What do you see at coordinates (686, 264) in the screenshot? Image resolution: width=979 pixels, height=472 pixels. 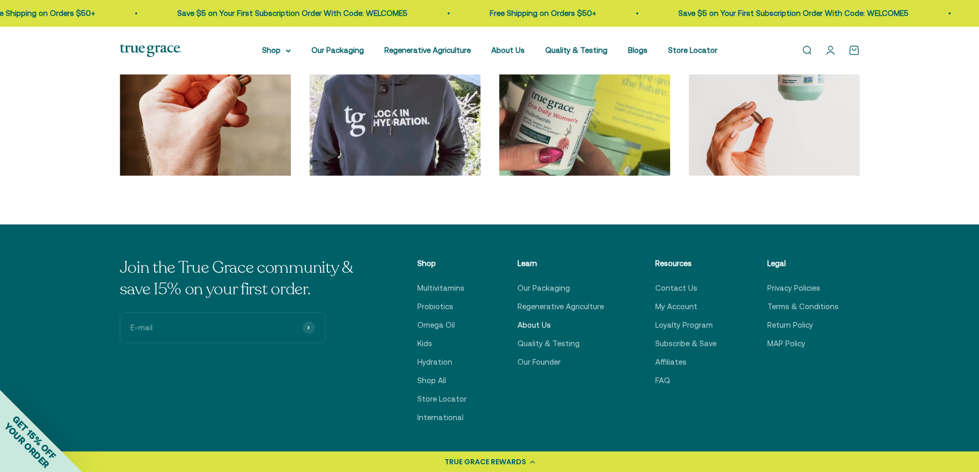 I see `p: Resources` at bounding box center [686, 264].